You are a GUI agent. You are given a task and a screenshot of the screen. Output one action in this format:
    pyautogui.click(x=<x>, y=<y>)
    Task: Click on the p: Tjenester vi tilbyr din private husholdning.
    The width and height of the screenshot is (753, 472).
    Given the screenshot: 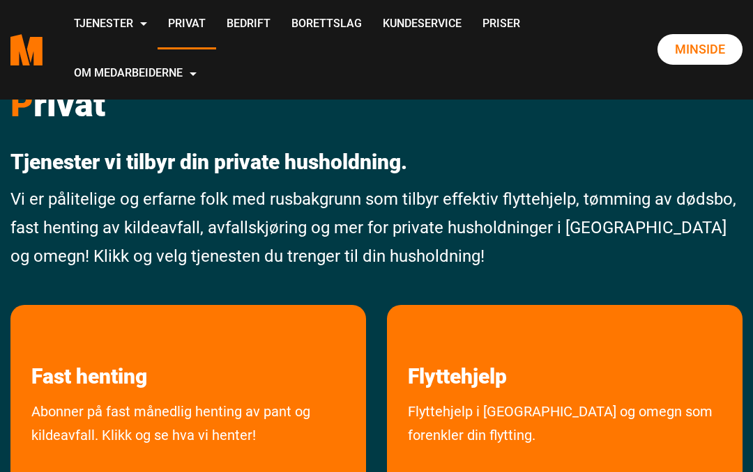 What is the action you would take?
    pyautogui.click(x=376, y=162)
    